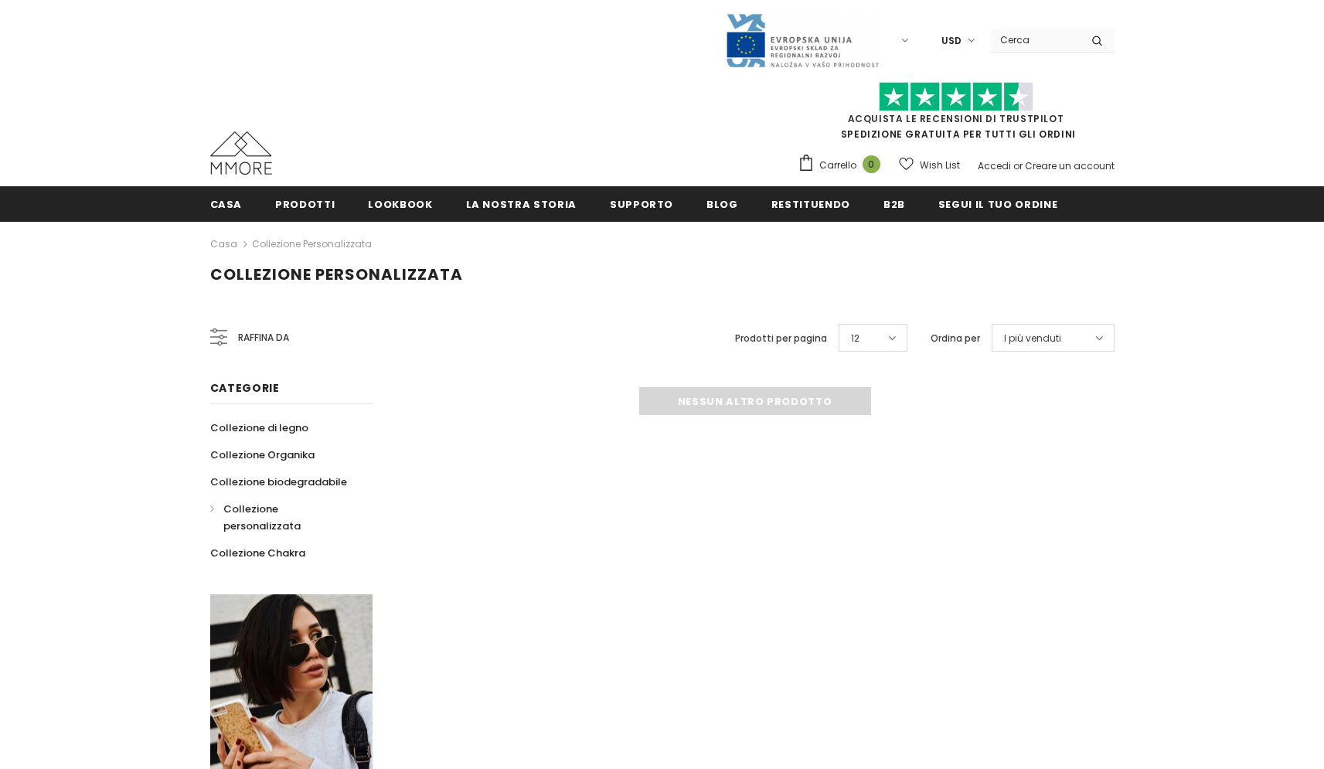 The width and height of the screenshot is (1324, 769). I want to click on a: Lookbook, so click(400, 203).